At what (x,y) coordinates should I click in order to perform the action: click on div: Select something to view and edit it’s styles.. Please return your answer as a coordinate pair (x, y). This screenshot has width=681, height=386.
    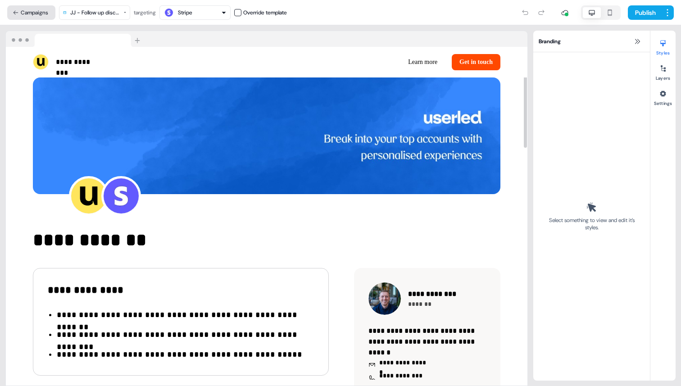
    Looking at the image, I should click on (591, 224).